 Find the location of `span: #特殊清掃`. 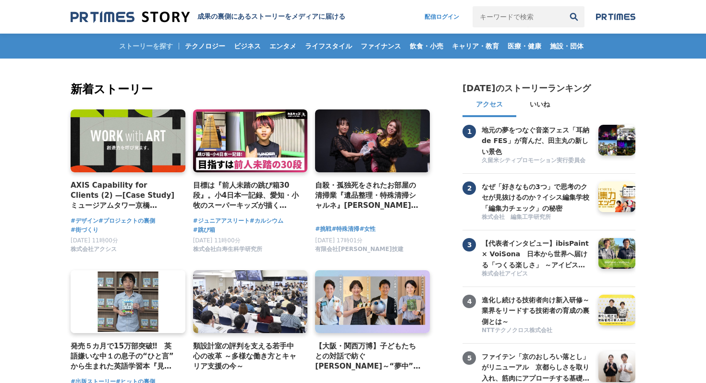

span: #特殊清掃 is located at coordinates (345, 229).